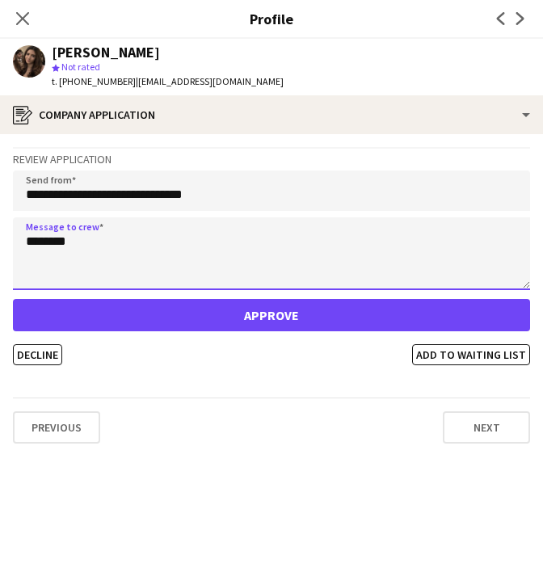 The height and width of the screenshot is (585, 543). I want to click on button: Approve, so click(271, 315).